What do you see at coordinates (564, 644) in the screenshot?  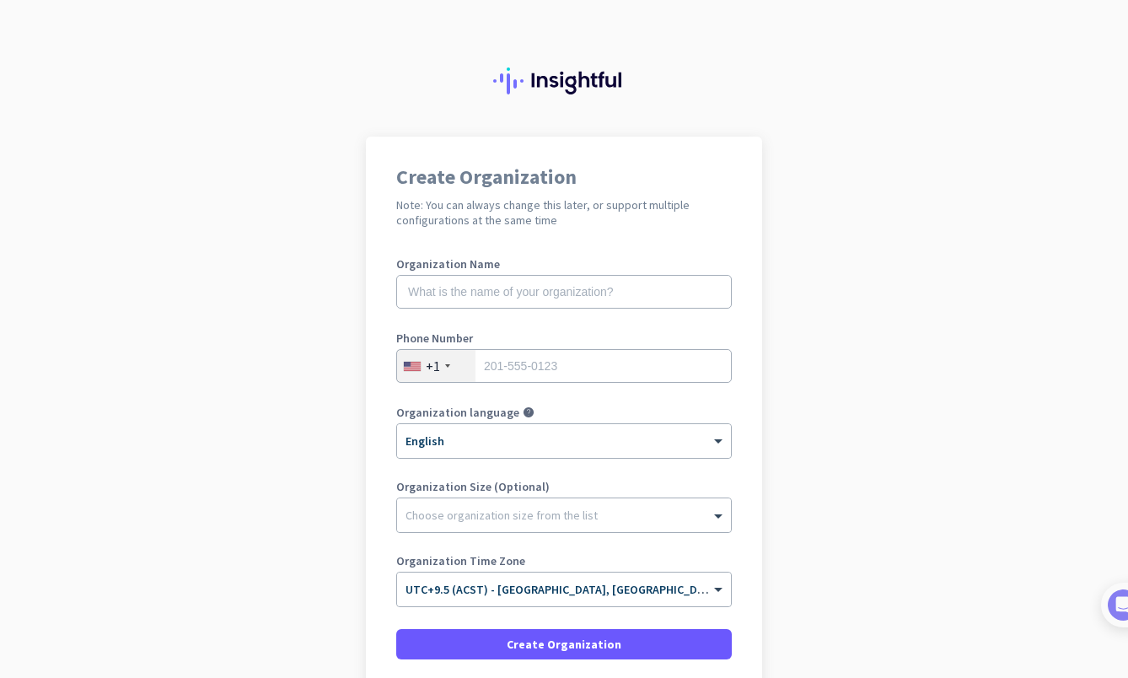 I see `span: Create Organization` at bounding box center [564, 644].